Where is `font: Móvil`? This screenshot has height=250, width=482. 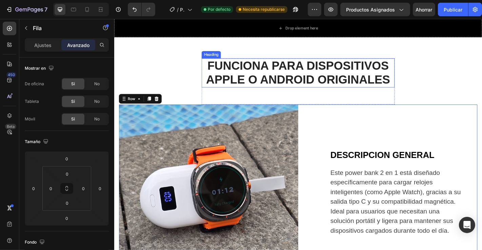
font: Móvil is located at coordinates (30, 119).